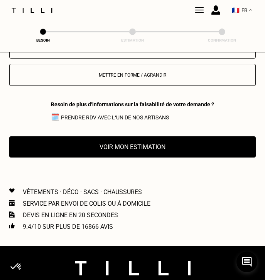 This screenshot has width=265, height=280. What do you see at coordinates (251, 10) in the screenshot?
I see `img: menu déroulant` at bounding box center [251, 10].